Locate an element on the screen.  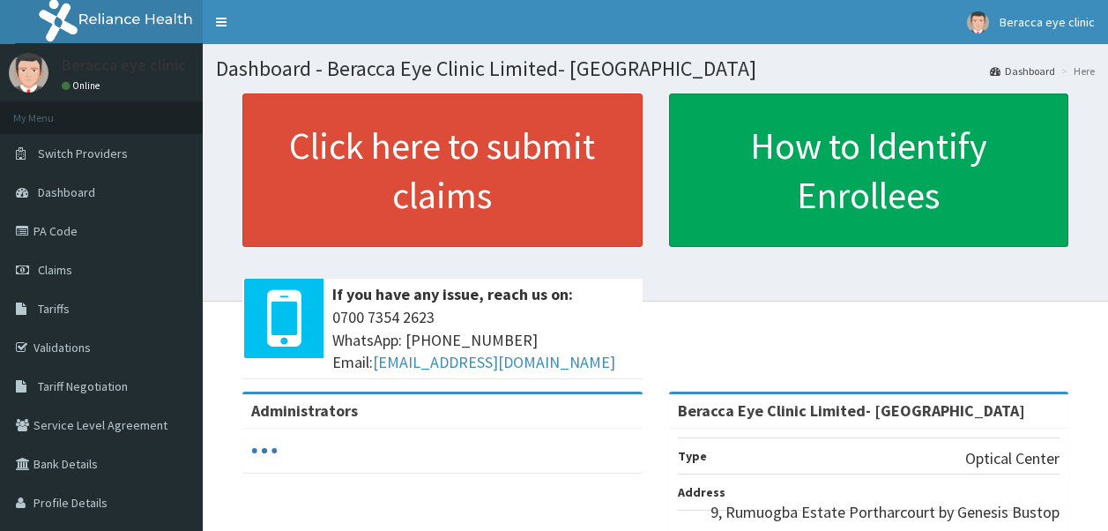
span: Tariffs is located at coordinates (54, 309).